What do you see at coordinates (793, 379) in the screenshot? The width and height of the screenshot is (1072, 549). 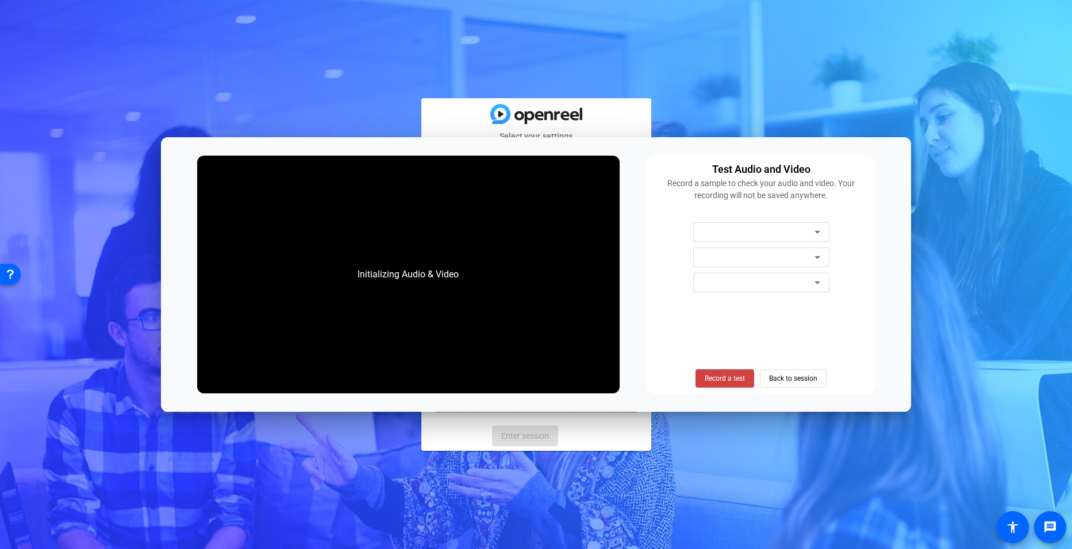 I see `button: Back to session` at bounding box center [793, 379].